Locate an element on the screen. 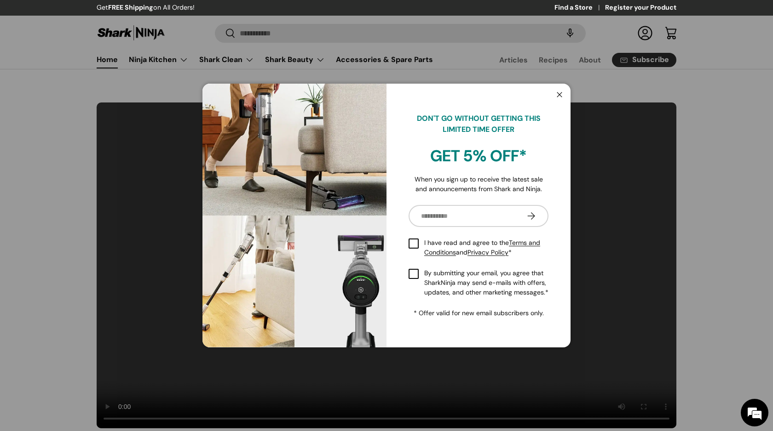 The height and width of the screenshot is (431, 773). strong: FREE Shipping is located at coordinates (131, 7).